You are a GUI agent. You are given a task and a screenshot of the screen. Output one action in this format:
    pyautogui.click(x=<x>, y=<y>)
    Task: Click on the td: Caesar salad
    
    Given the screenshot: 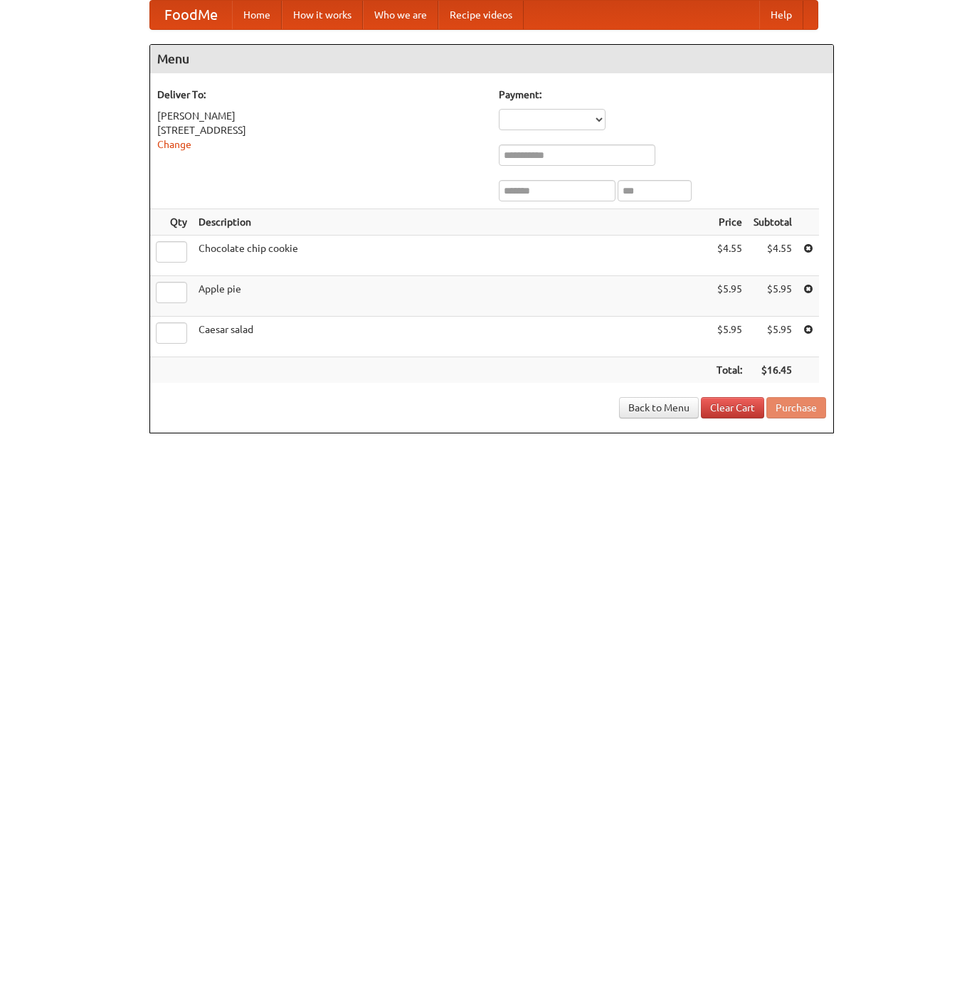 What is the action you would take?
    pyautogui.click(x=452, y=337)
    